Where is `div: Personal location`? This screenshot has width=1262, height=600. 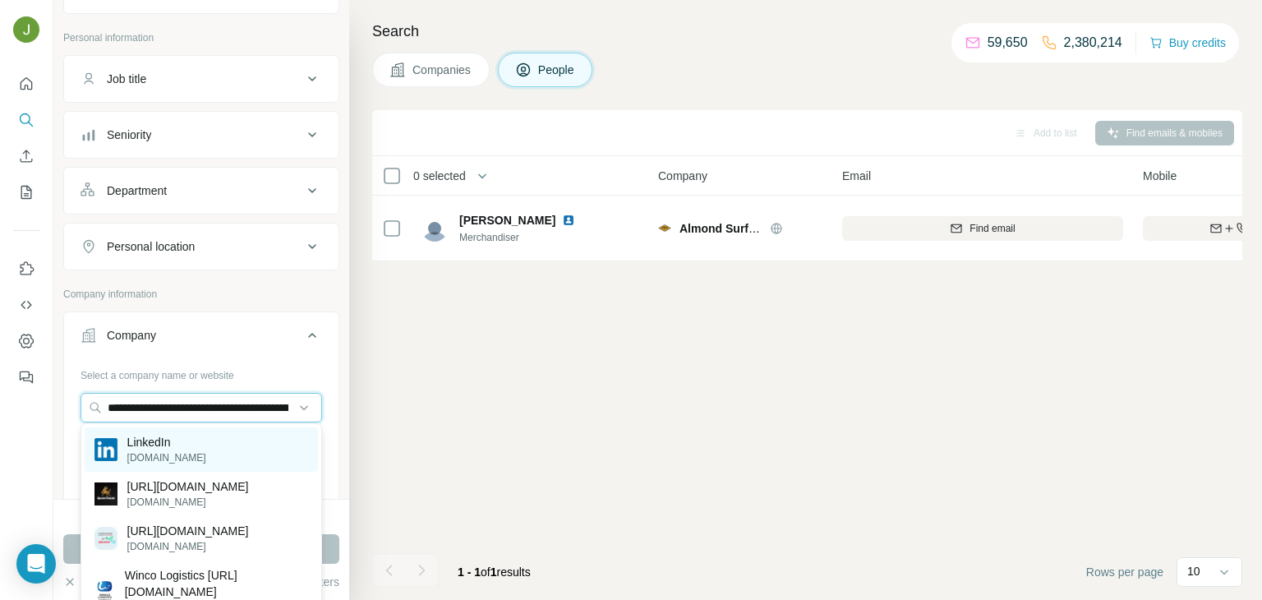 div: Personal location is located at coordinates (150, 246).